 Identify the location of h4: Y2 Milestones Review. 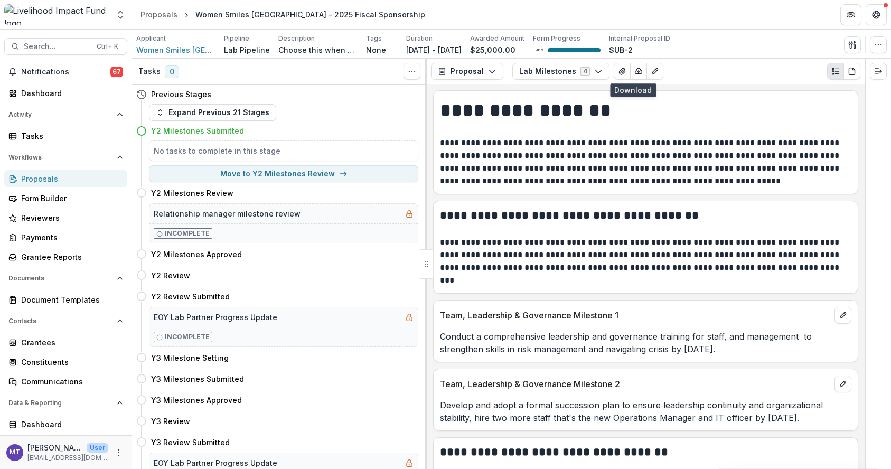
(192, 193).